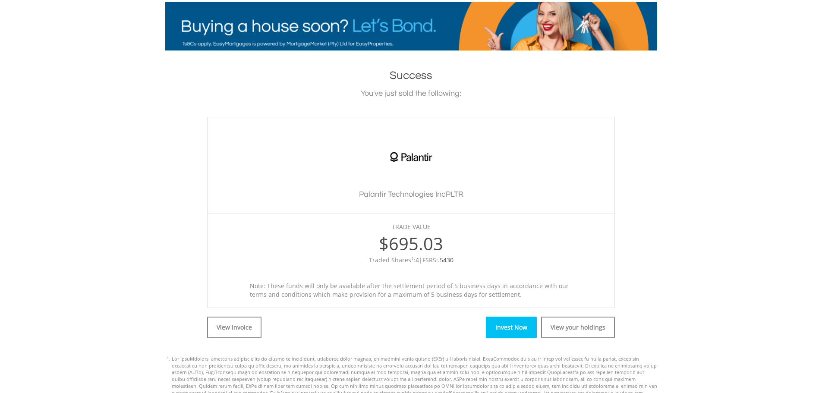  What do you see at coordinates (455, 194) in the screenshot?
I see `span: PLTR` at bounding box center [455, 194].